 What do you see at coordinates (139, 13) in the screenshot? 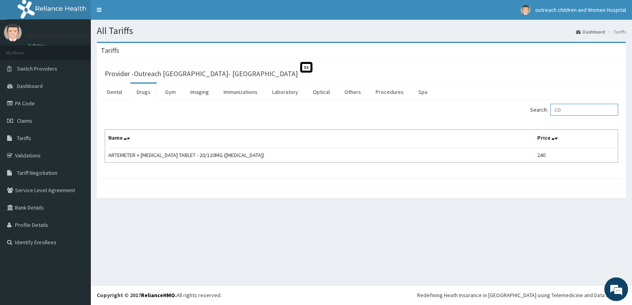
I see `div: Minimize live chat window` at bounding box center [139, 13].